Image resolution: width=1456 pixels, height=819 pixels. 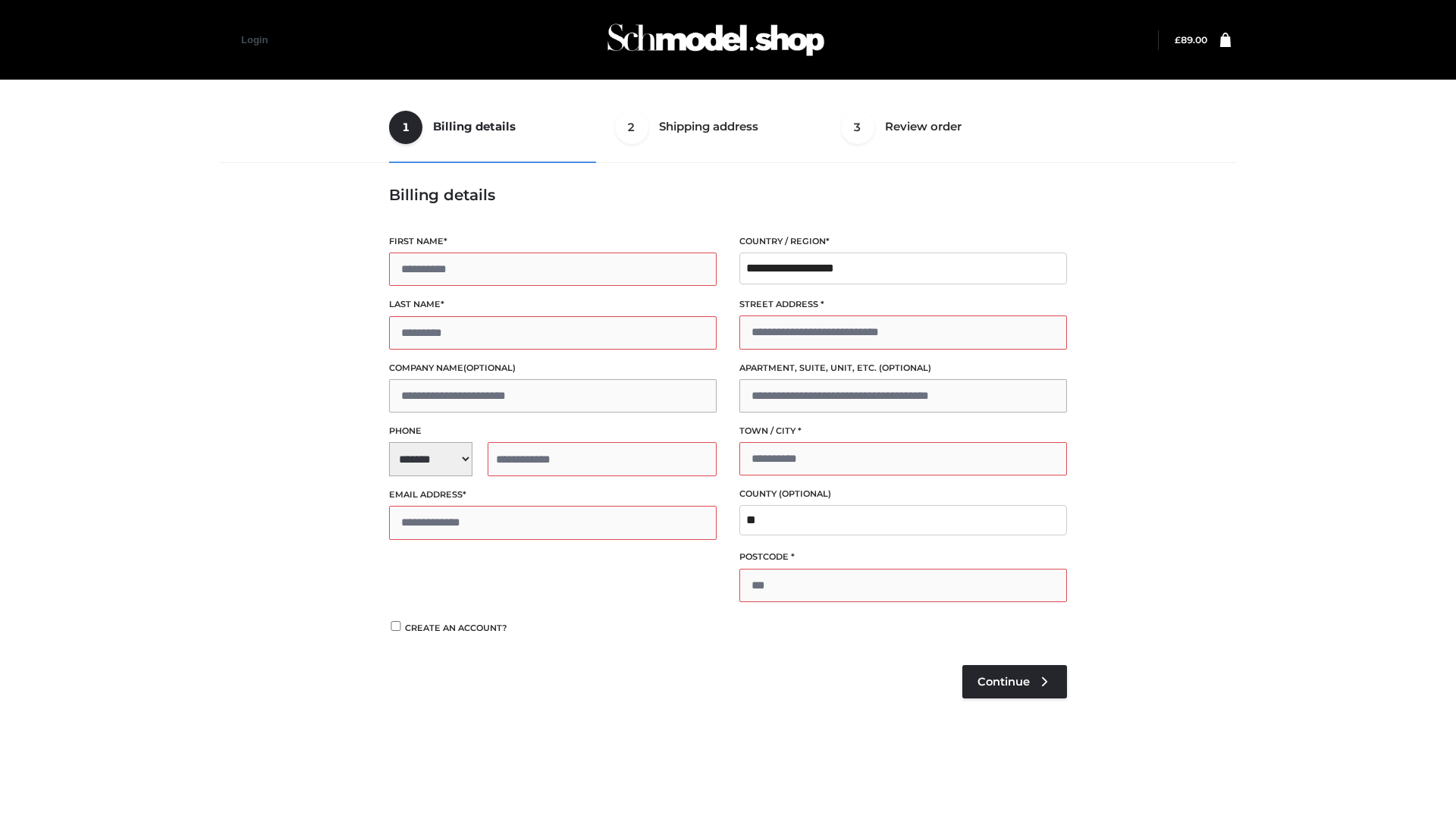 What do you see at coordinates (553, 304) in the screenshot?
I see `label: Last name` at bounding box center [553, 304].